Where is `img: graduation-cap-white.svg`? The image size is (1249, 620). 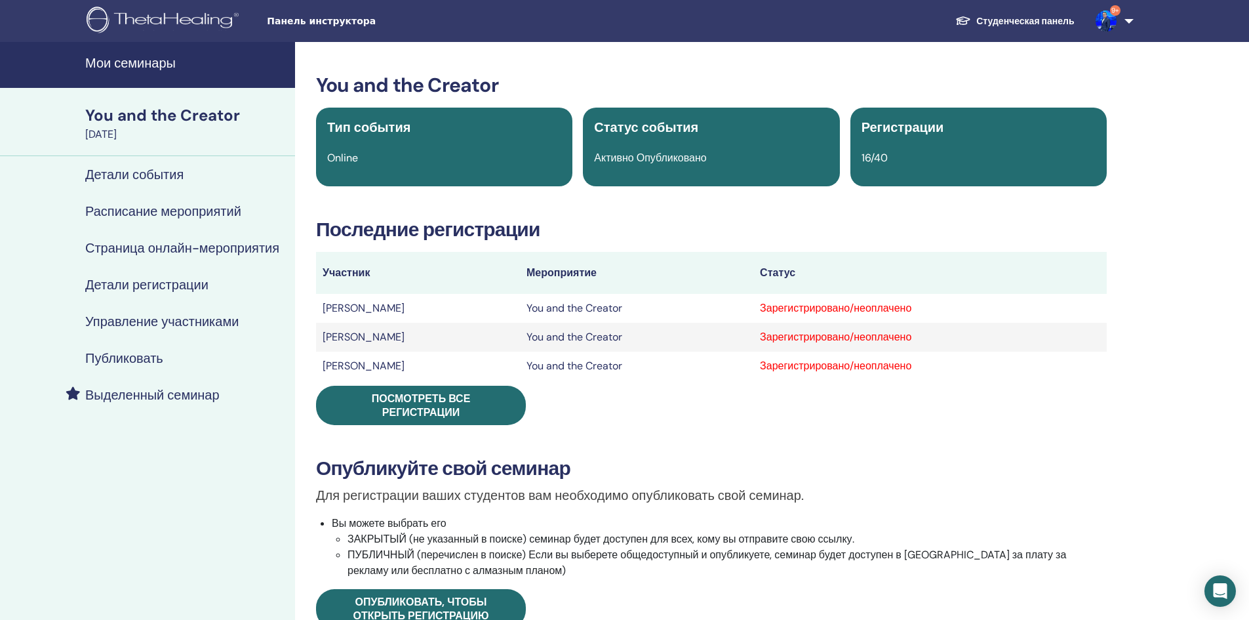
img: graduation-cap-white.svg is located at coordinates (963, 20).